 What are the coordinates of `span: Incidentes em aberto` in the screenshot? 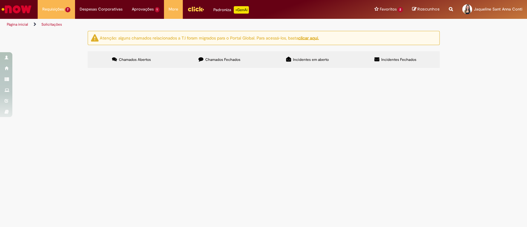 It's located at (311, 60).